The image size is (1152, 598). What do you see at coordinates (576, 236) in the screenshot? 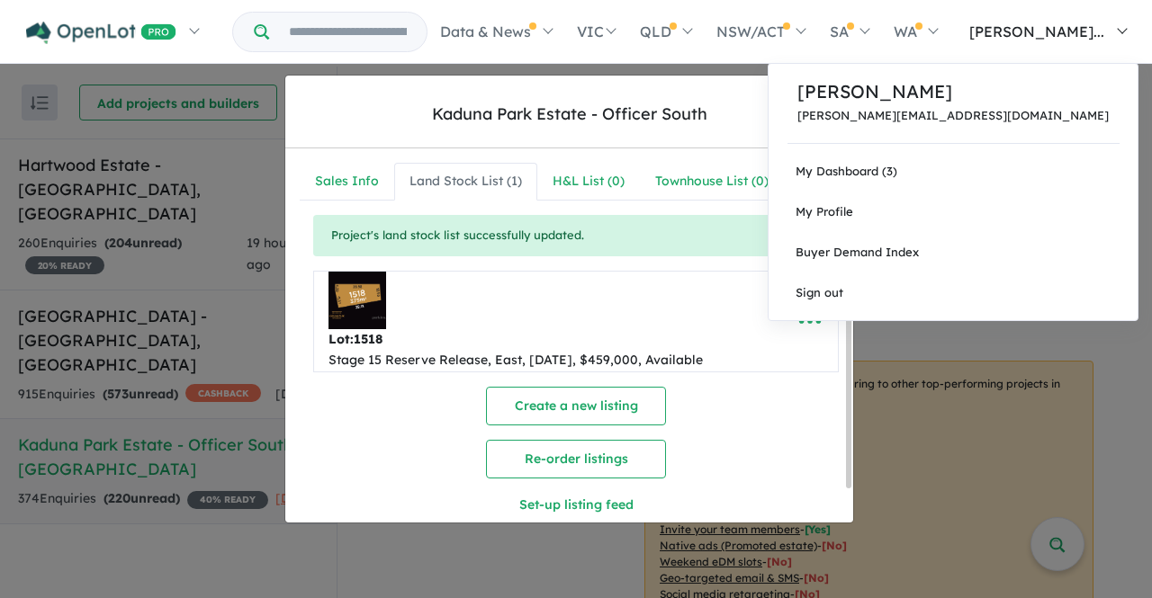
I see `div: Project's land stock list successfully updated.` at bounding box center [576, 236].